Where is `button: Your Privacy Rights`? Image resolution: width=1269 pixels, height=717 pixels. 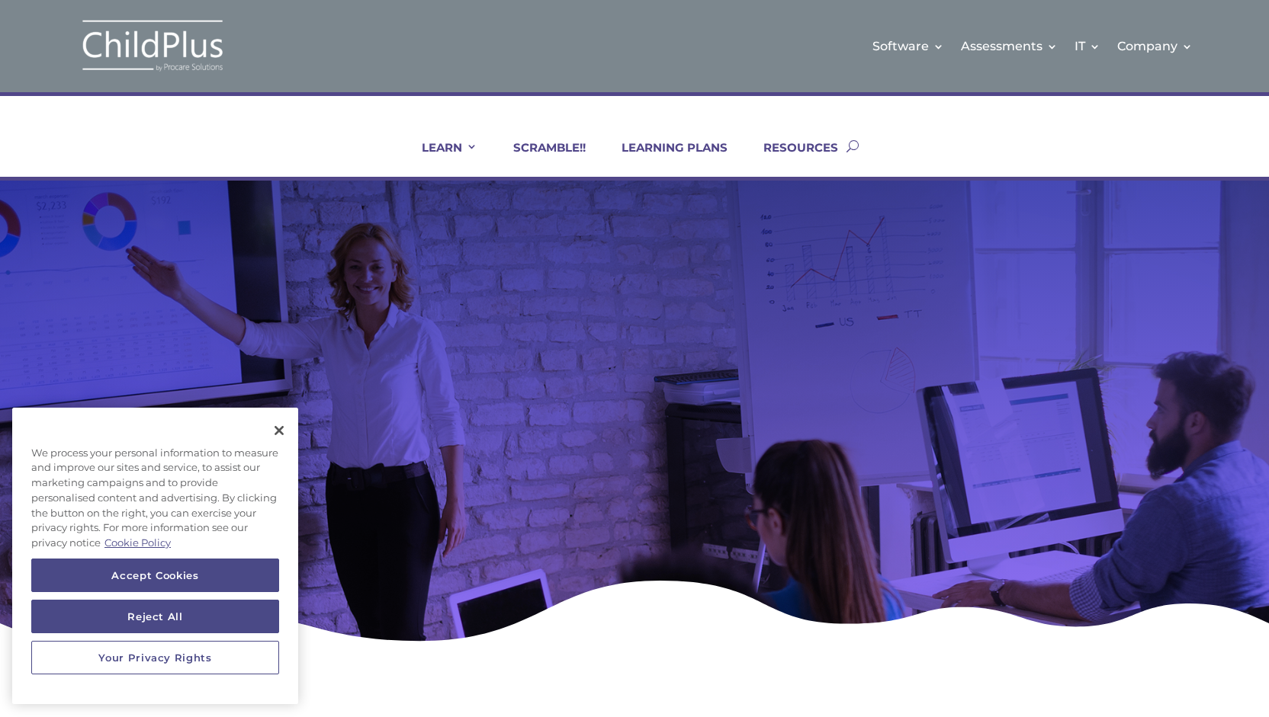
button: Your Privacy Rights is located at coordinates (155, 658).